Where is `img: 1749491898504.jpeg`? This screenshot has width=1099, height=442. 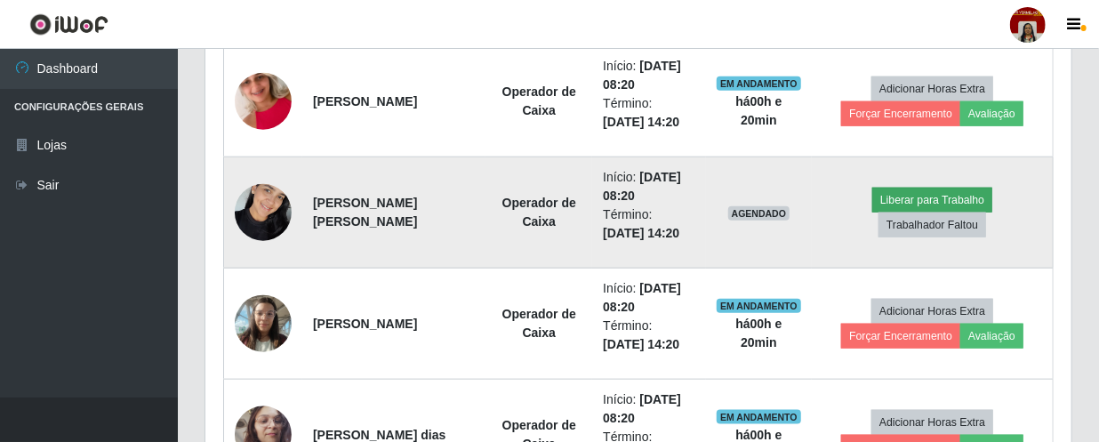 img: 1749491898504.jpeg is located at coordinates (263, 101).